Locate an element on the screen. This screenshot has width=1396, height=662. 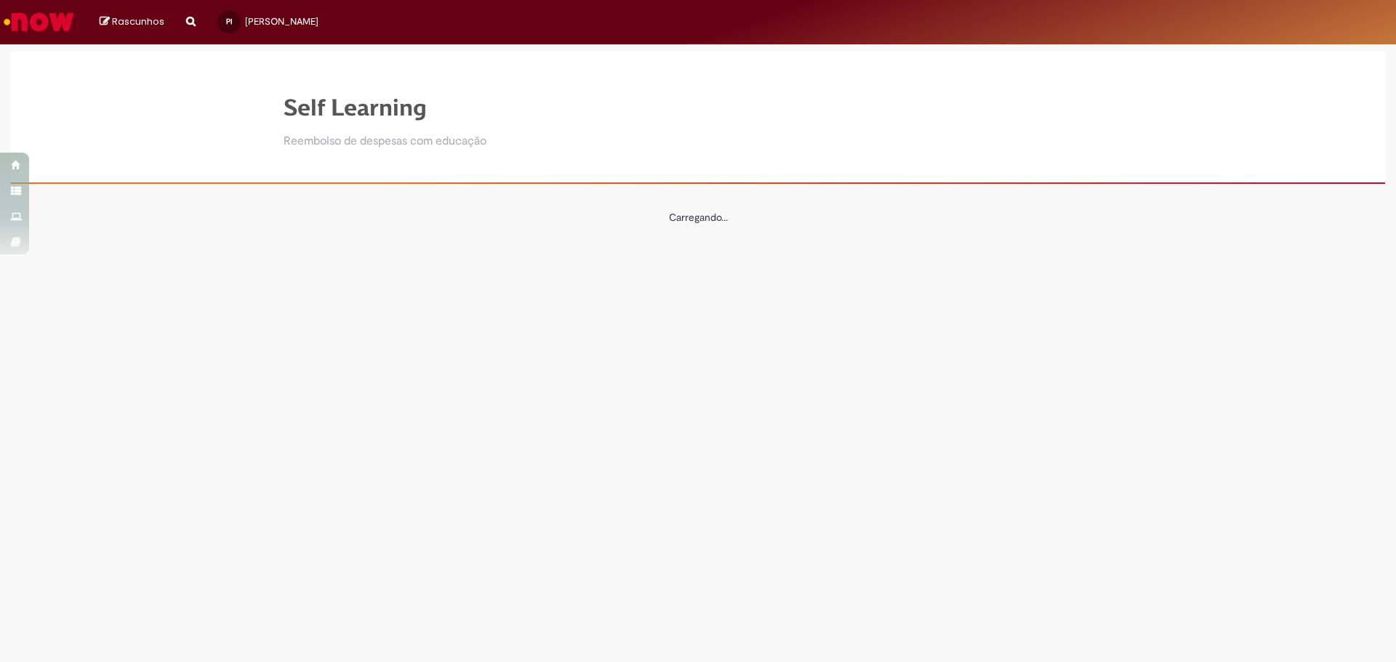
h1: Self Learning is located at coordinates (385, 108).